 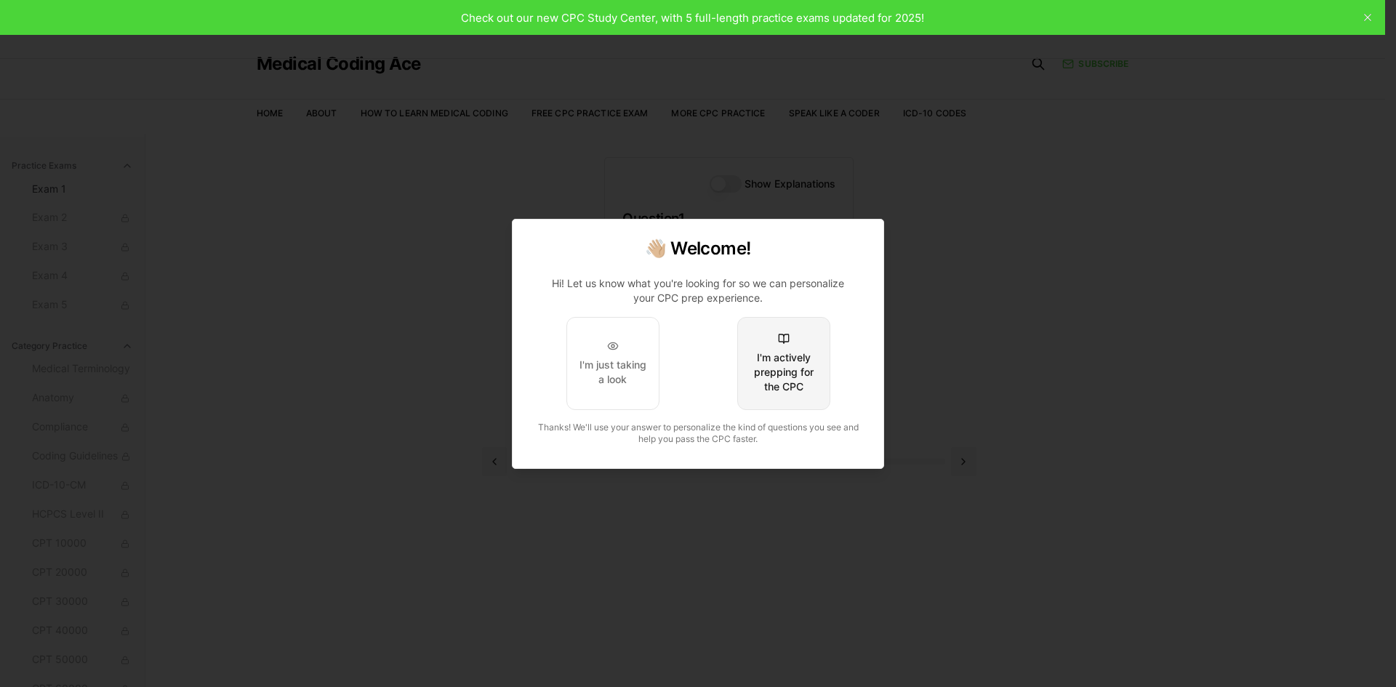 I want to click on span: Thanks! We'll use your answer to personalize the kind of questions you see and help you pass the ..., so click(x=698, y=433).